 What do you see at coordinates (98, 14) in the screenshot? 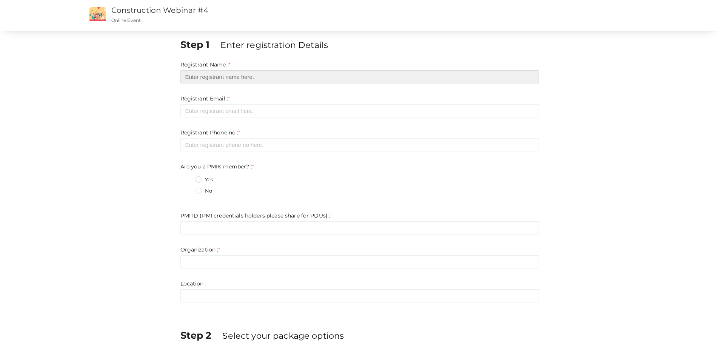
I see `img: event2.png` at bounding box center [98, 14].